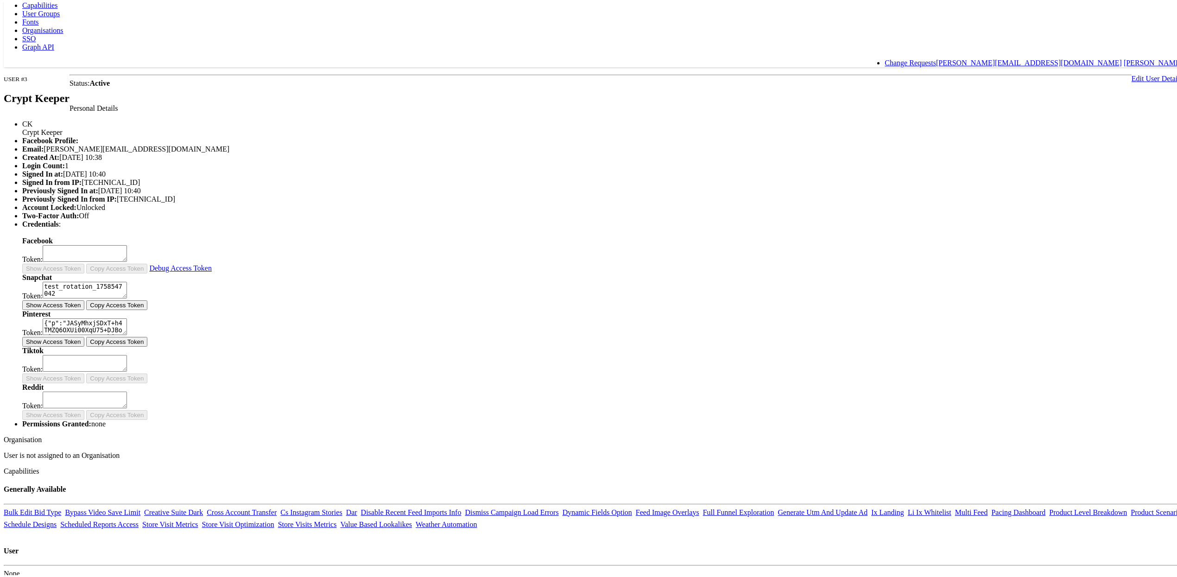 This screenshot has width=1177, height=577. Describe the element at coordinates (31, 19) in the screenshot. I see `a: Fonts` at that location.